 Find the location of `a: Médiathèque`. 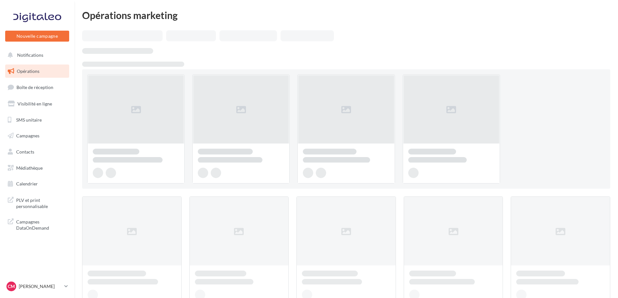

a: Médiathèque is located at coordinates (37, 168).